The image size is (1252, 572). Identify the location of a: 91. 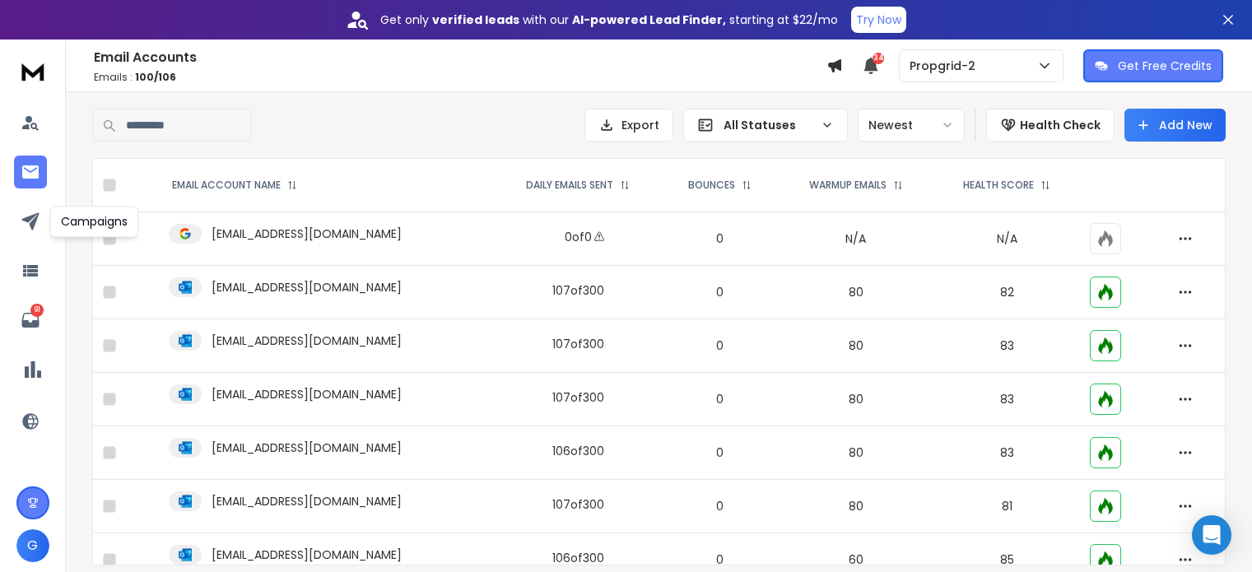
(30, 320).